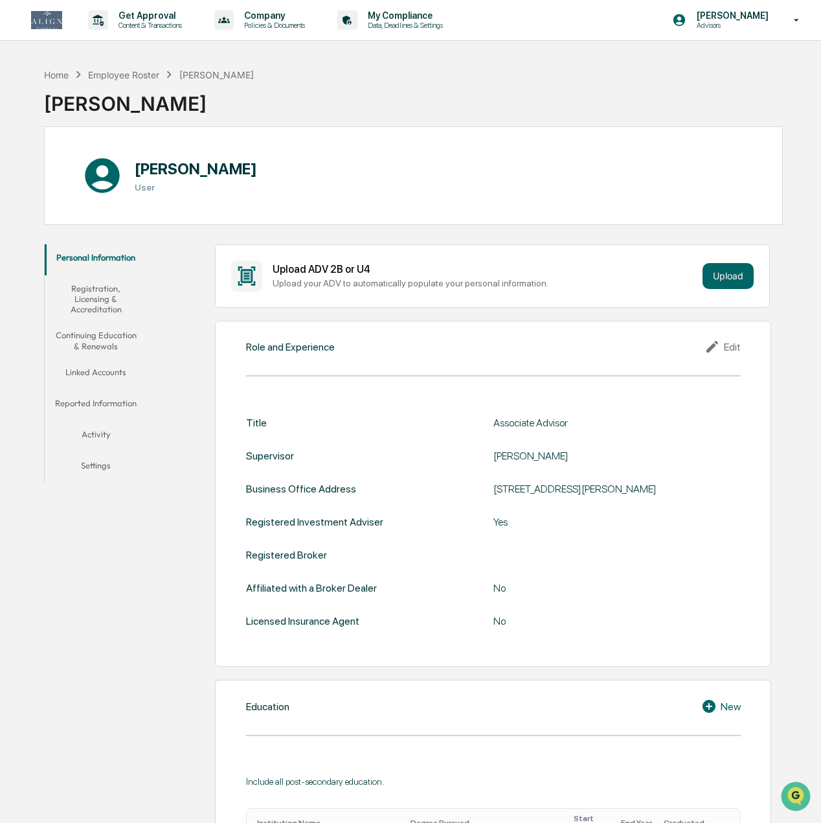  What do you see at coordinates (312, 588) in the screenshot?
I see `div: Affiliated with a Broker Dealer` at bounding box center [312, 588].